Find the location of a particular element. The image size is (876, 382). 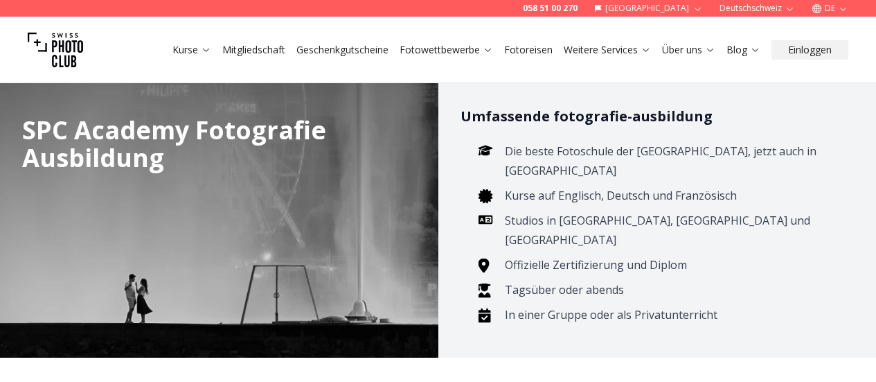

a: 058 51 00 270 is located at coordinates (550, 8).